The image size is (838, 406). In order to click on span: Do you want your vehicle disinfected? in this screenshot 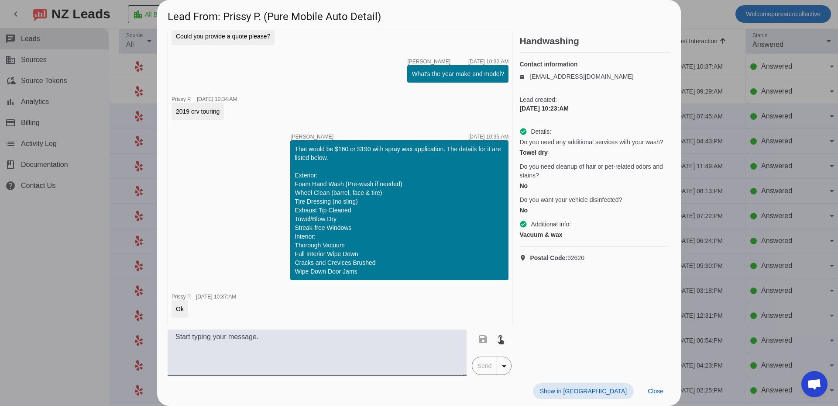, I will do `click(571, 200)`.